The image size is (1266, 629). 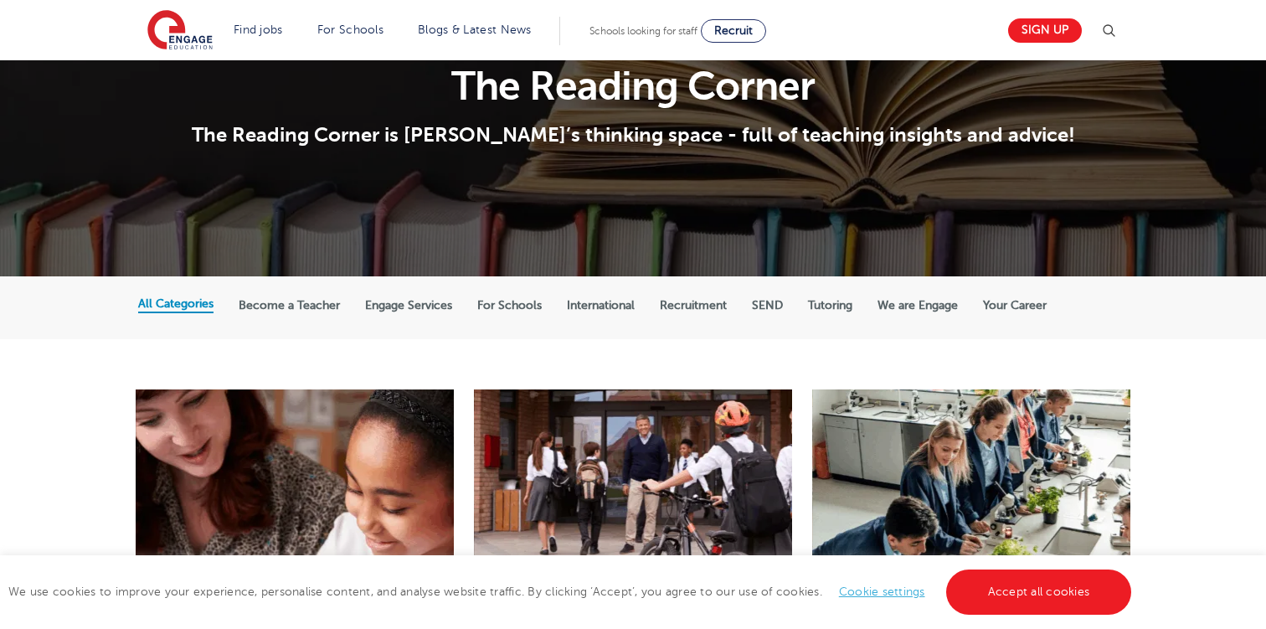 What do you see at coordinates (918, 306) in the screenshot?
I see `label: We are Engage` at bounding box center [918, 306].